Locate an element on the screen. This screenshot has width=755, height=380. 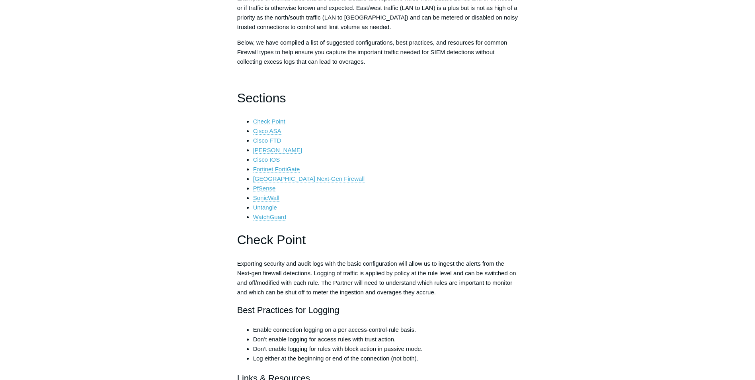
a: Check Point is located at coordinates (269, 121).